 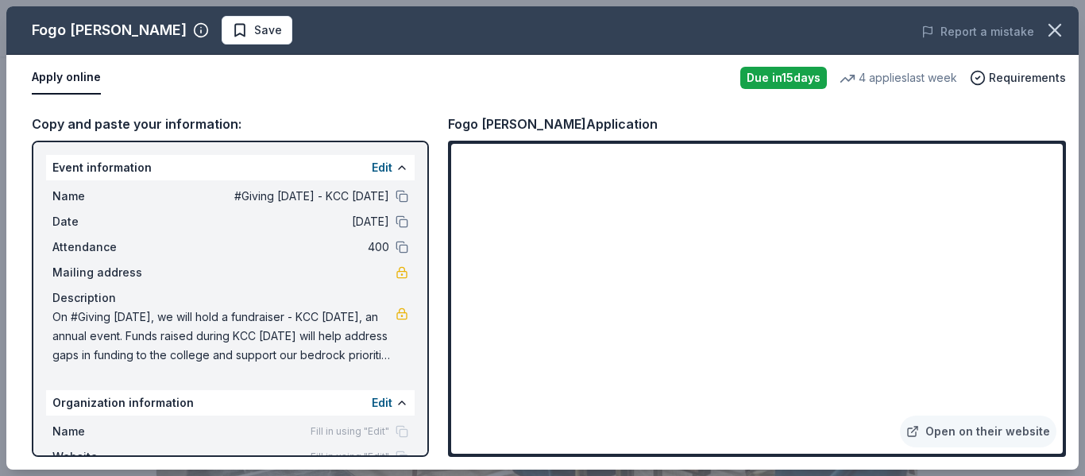 What do you see at coordinates (1027, 78) in the screenshot?
I see `span: Requirements` at bounding box center [1027, 78].